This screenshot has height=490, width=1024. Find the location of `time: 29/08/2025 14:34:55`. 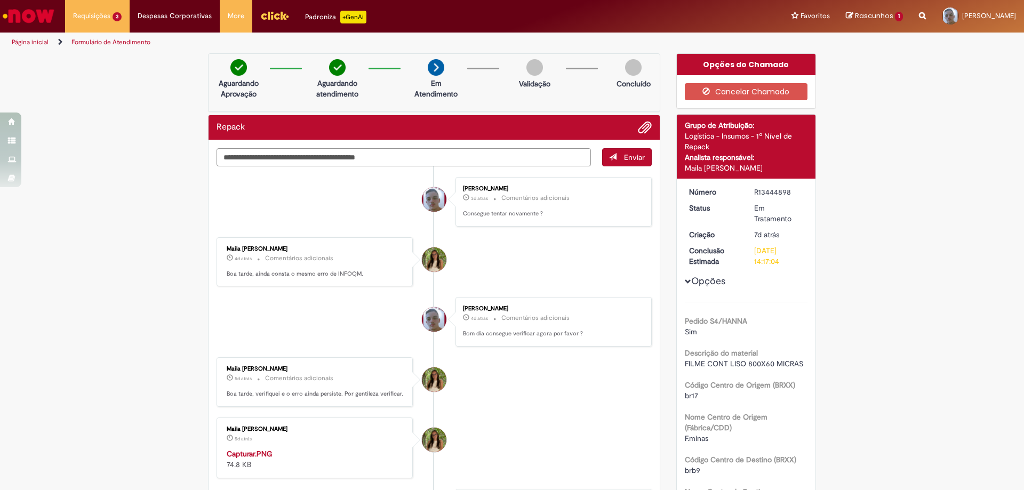

time: 29/08/2025 14:34:55 is located at coordinates (480, 198).